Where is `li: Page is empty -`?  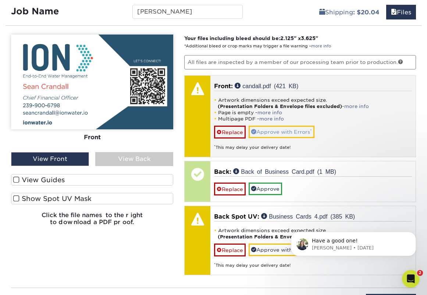
li: Page is empty - is located at coordinates (313, 112).